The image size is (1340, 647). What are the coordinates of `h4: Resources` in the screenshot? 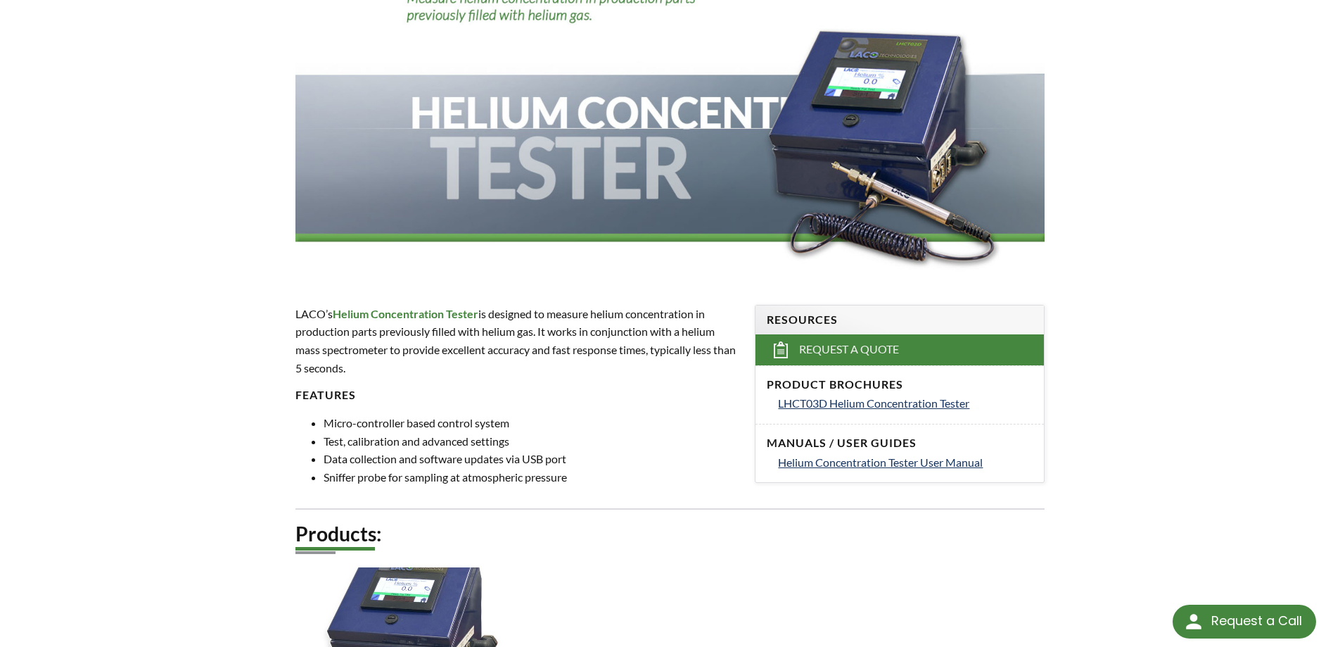 It's located at (900, 319).